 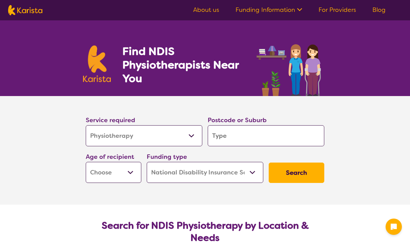 What do you see at coordinates (110, 120) in the screenshot?
I see `label: Service required` at bounding box center [110, 120].